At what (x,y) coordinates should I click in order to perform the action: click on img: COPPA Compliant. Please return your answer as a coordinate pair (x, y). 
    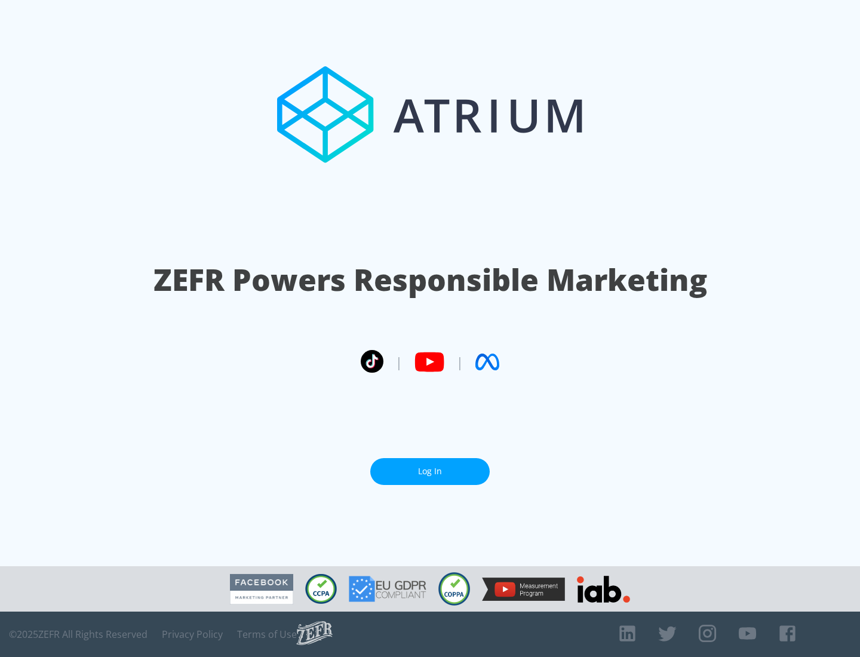
    Looking at the image, I should click on (454, 589).